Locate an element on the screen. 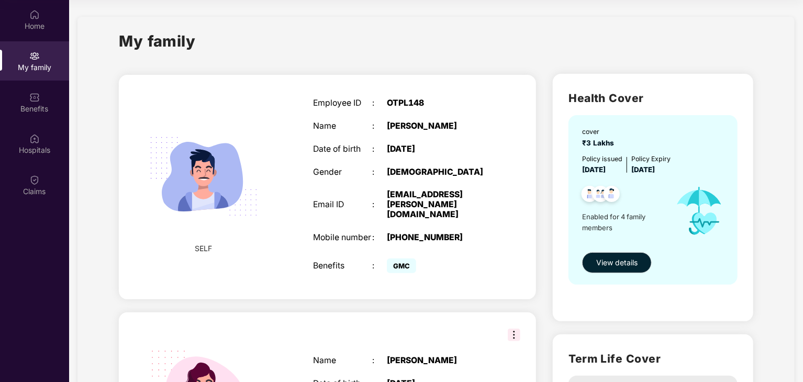 The width and height of the screenshot is (803, 382). div: Policy Expiry is located at coordinates (650, 159).